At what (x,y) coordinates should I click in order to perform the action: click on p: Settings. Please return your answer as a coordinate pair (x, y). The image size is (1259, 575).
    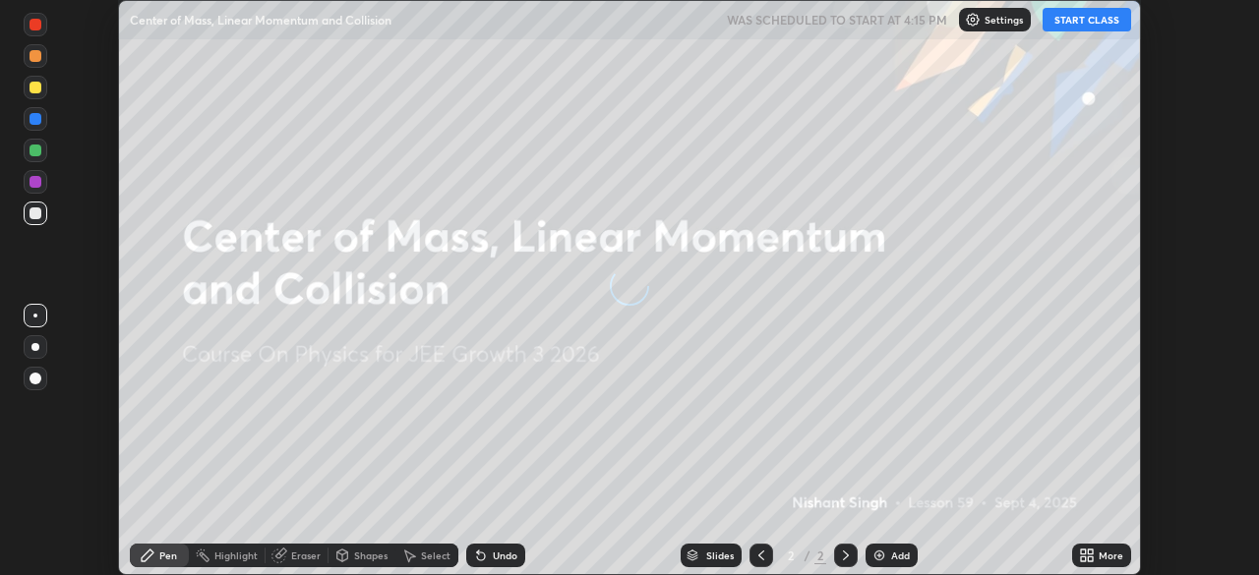
    Looking at the image, I should click on (1003, 20).